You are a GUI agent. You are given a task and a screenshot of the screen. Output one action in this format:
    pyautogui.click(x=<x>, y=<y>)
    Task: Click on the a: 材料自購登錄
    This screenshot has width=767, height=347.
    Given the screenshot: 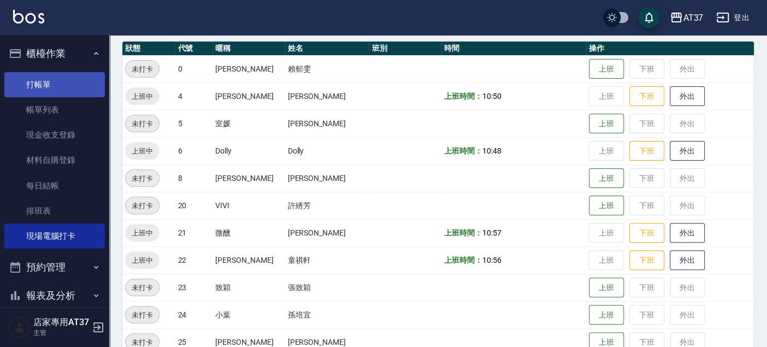 What is the action you would take?
    pyautogui.click(x=55, y=160)
    